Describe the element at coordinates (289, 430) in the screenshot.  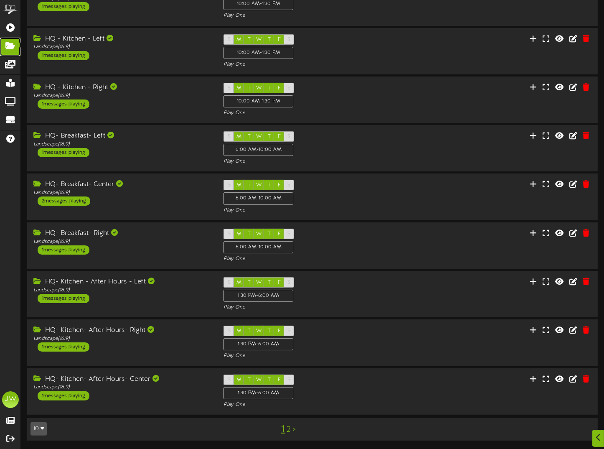
I see `a: 2` at that location.